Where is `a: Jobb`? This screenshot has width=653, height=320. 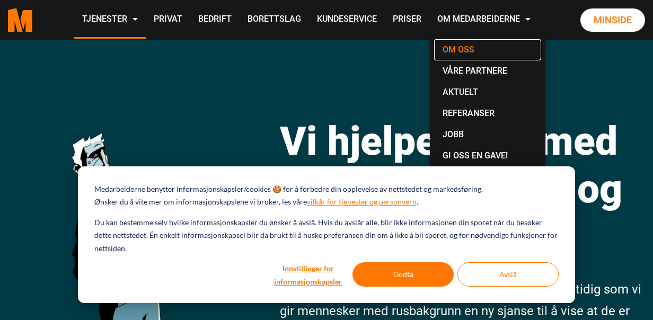 a: Jobb is located at coordinates (488, 135).